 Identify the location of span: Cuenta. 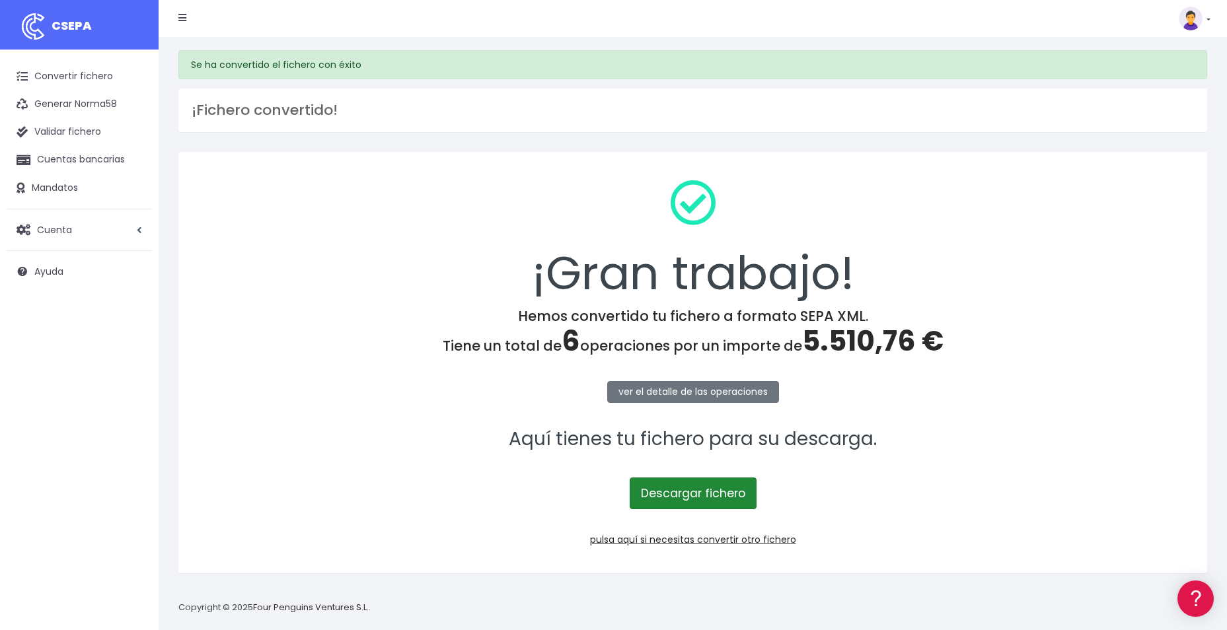
(54, 229).